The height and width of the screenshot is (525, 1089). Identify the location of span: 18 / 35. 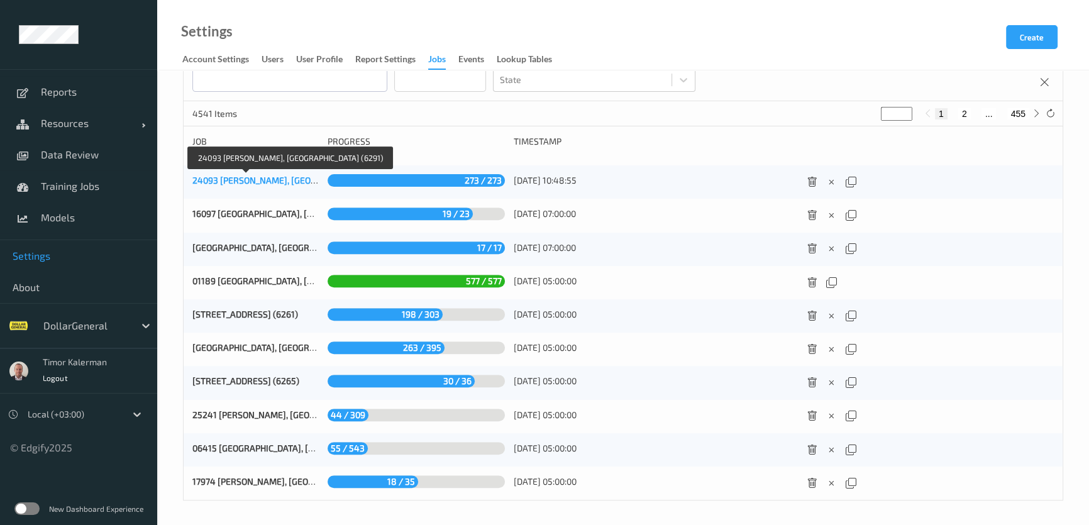
(401, 481).